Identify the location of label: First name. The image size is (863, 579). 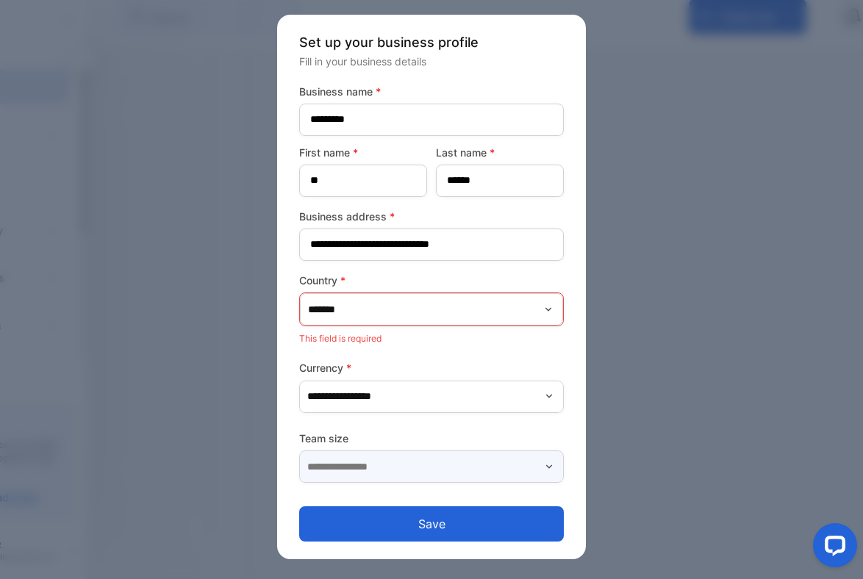
(363, 152).